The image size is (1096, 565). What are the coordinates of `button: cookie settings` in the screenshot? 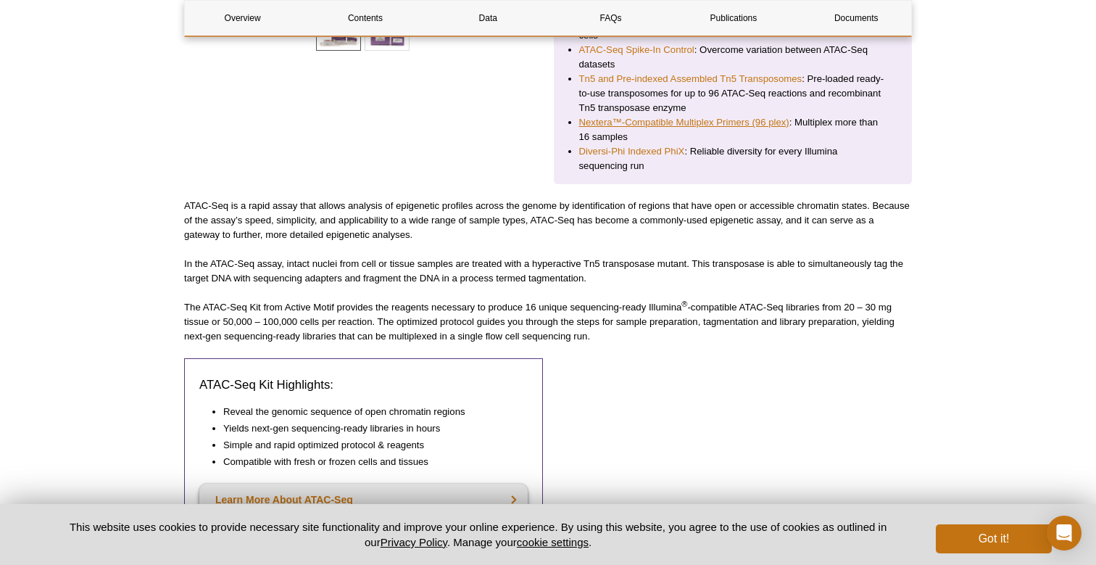 It's located at (552, 541).